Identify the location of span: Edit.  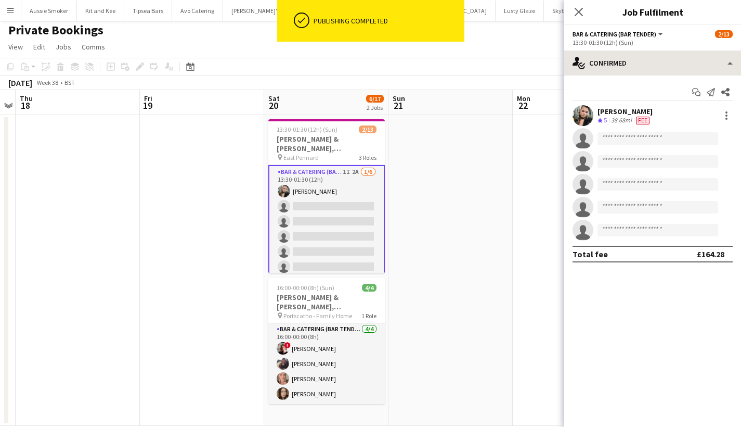
(39, 47).